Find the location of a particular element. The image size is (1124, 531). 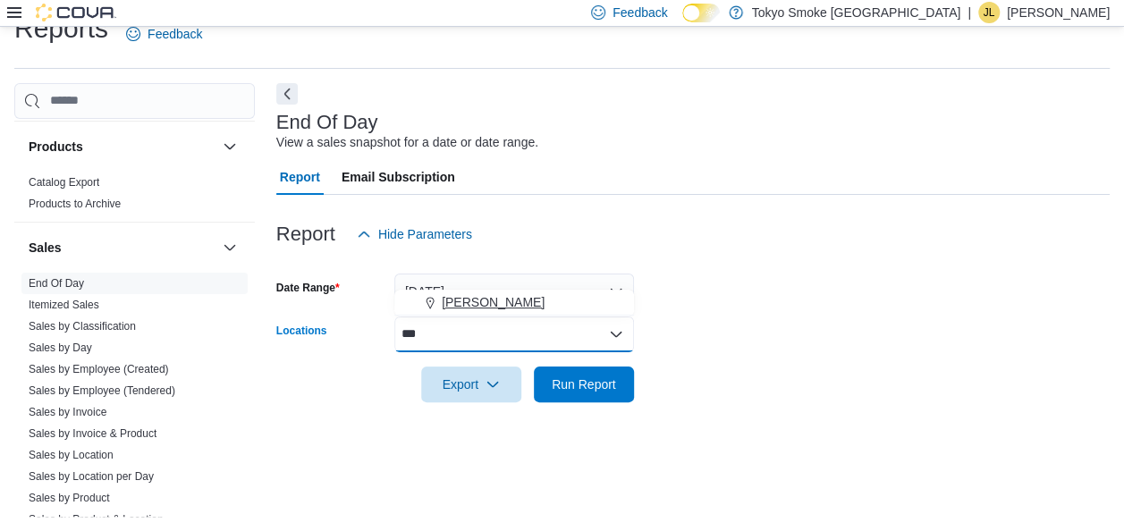

h3: Report is located at coordinates (306, 234).